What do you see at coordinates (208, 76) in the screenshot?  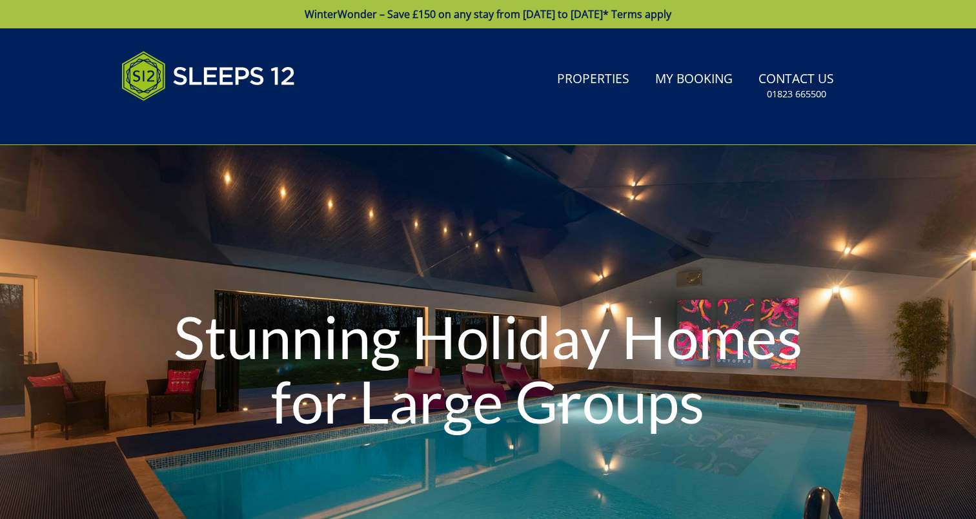 I see `img: Sleeps 12` at bounding box center [208, 76].